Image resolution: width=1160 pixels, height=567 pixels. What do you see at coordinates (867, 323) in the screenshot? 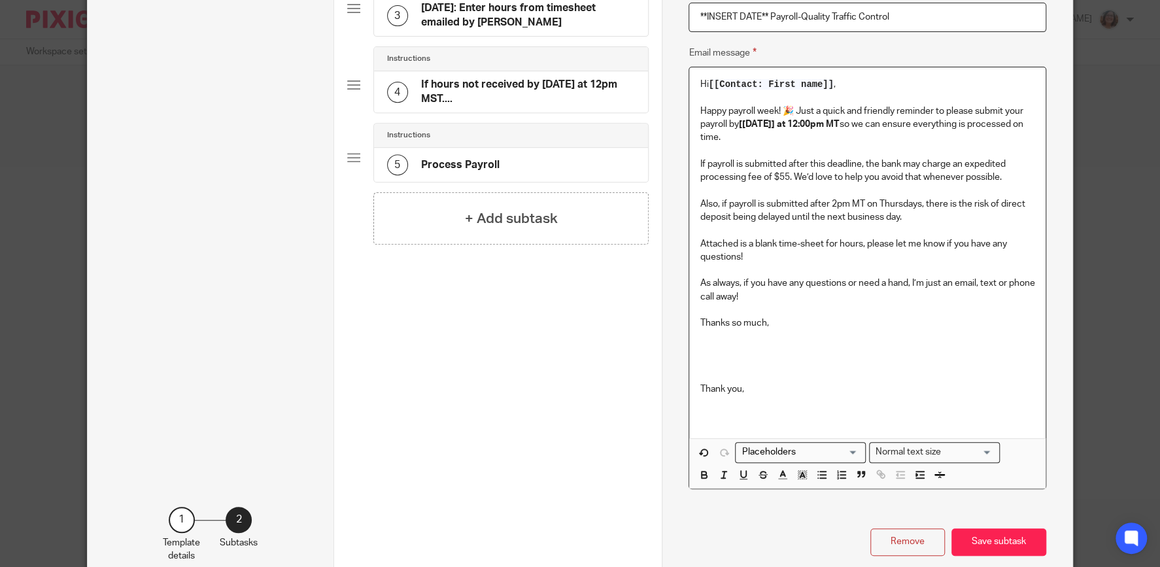
I see `p: Thanks so much,` at bounding box center [867, 323].